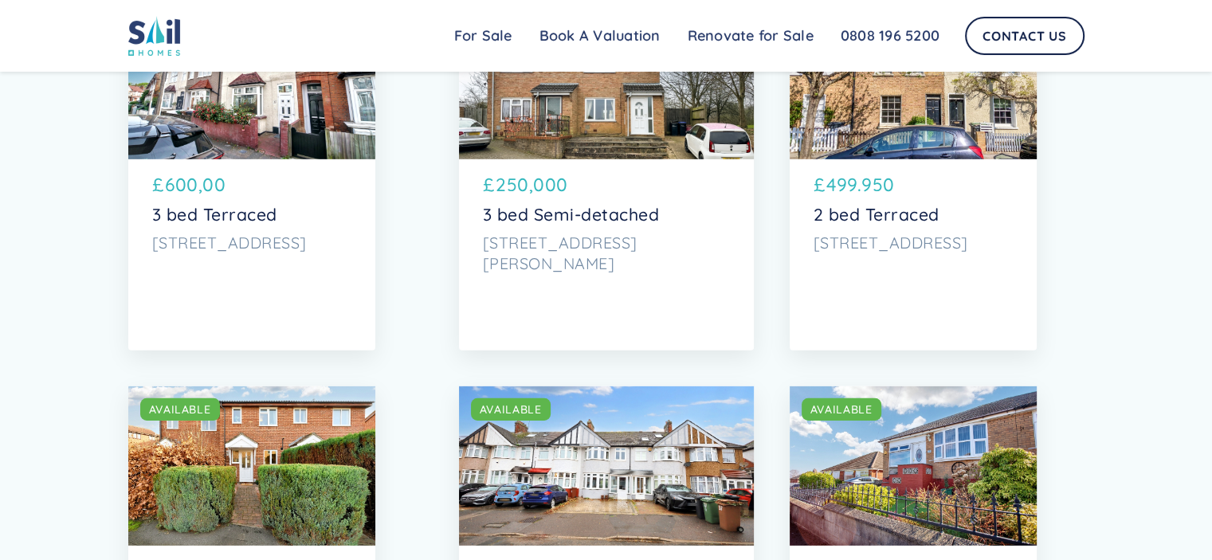  I want to click on a: For Sale, so click(483, 36).